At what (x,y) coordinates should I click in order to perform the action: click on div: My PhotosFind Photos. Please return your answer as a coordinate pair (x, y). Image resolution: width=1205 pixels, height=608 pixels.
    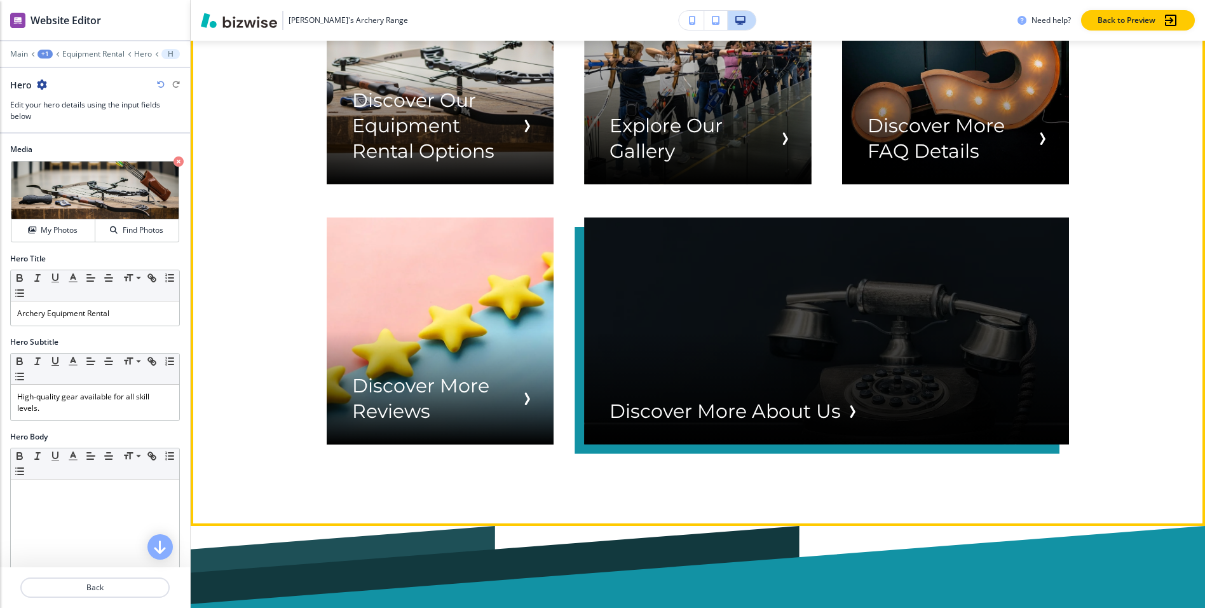
    Looking at the image, I should click on (95, 201).